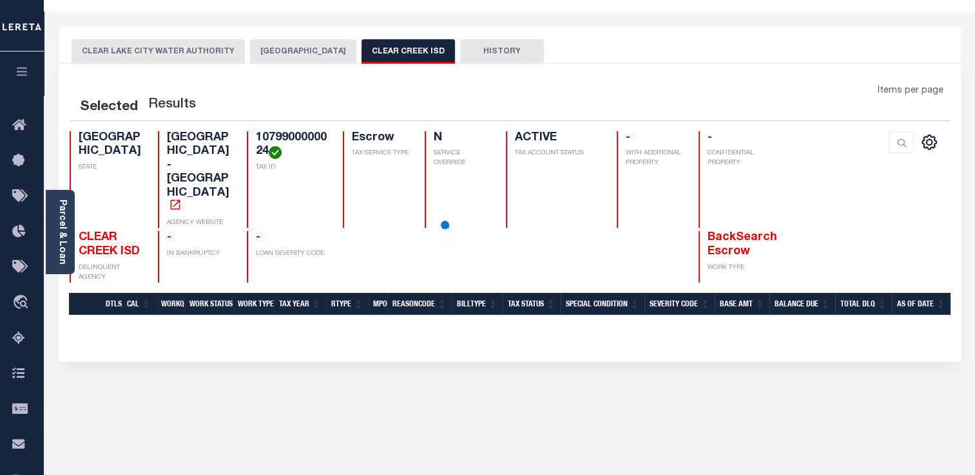  Describe the element at coordinates (291, 254) in the screenshot. I see `p: LOAN SEVERITY CODE` at that location.